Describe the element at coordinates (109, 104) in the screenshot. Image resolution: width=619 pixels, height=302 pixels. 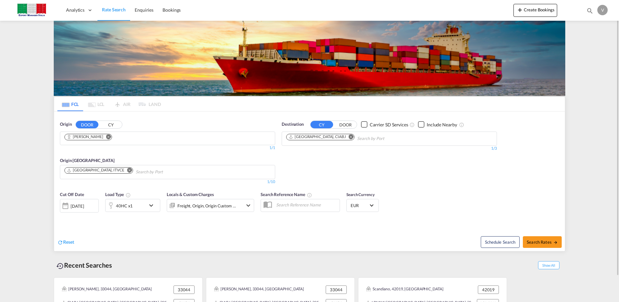
I see `md-pagination-wrapper: Use the left and right arrow keys to navigate between tabs` at that location.